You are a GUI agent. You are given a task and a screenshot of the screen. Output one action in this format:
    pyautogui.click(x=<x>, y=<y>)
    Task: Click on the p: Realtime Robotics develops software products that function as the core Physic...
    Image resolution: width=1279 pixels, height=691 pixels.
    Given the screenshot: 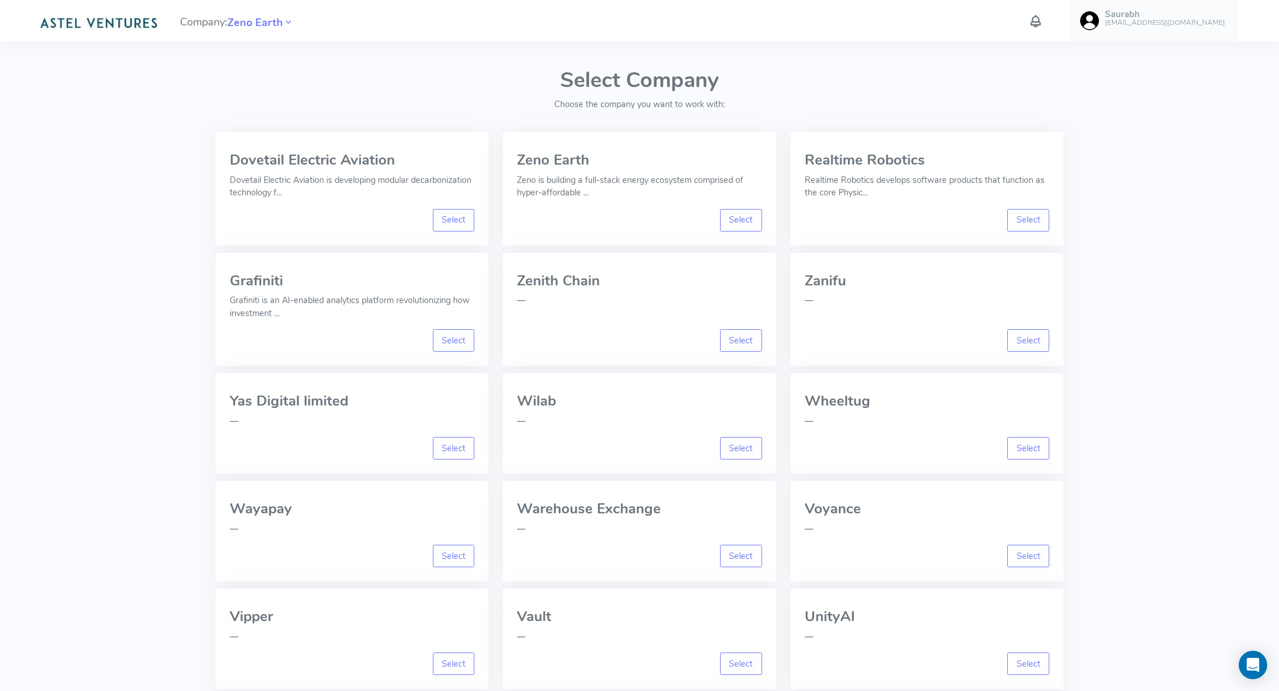 What is the action you would take?
    pyautogui.click(x=926, y=186)
    